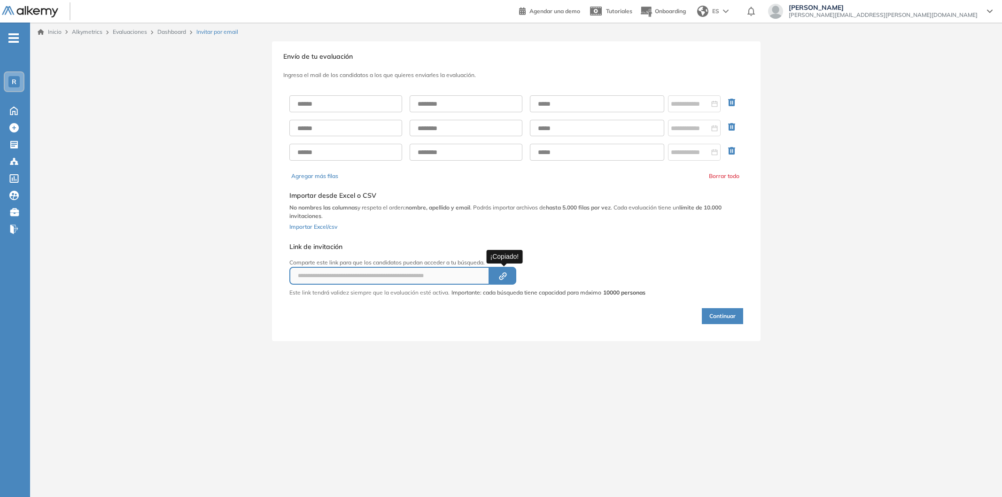 The image size is (1002, 497). What do you see at coordinates (468, 247) in the screenshot?
I see `h5: Link de invitación` at bounding box center [468, 247].